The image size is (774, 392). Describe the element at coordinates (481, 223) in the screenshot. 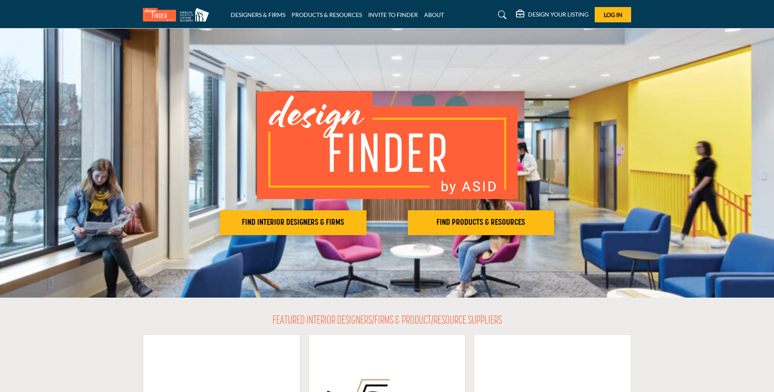

I see `h2: FIND PRODUCTS & RESOURCES` at that location.